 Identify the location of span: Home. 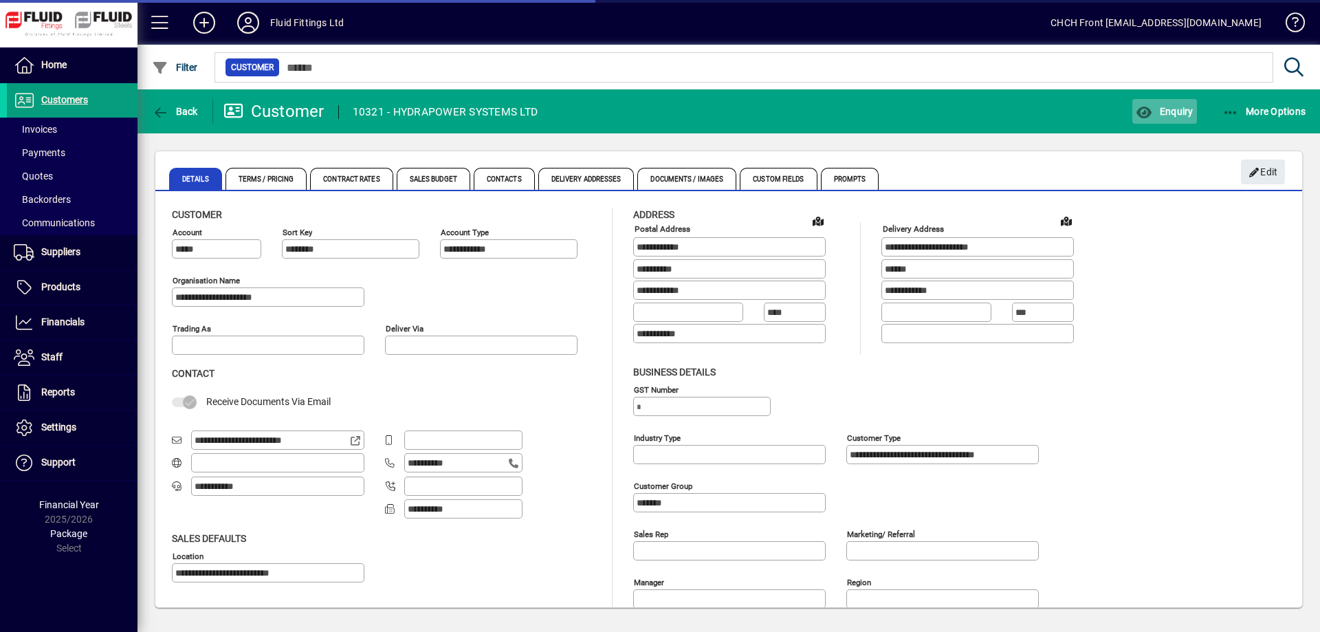
(54, 65).